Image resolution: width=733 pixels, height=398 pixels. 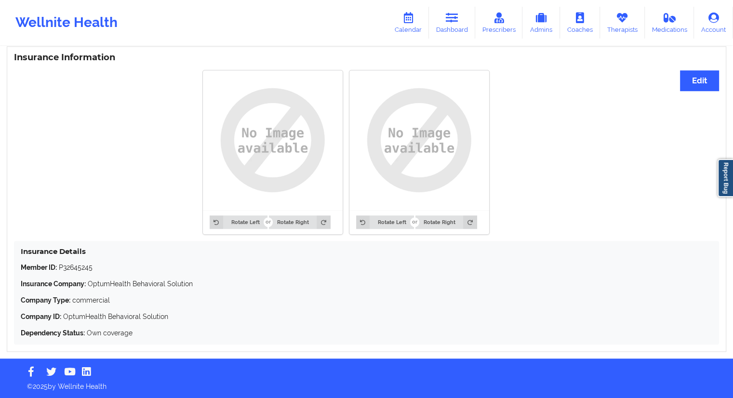 I want to click on a: Admins, so click(x=542, y=23).